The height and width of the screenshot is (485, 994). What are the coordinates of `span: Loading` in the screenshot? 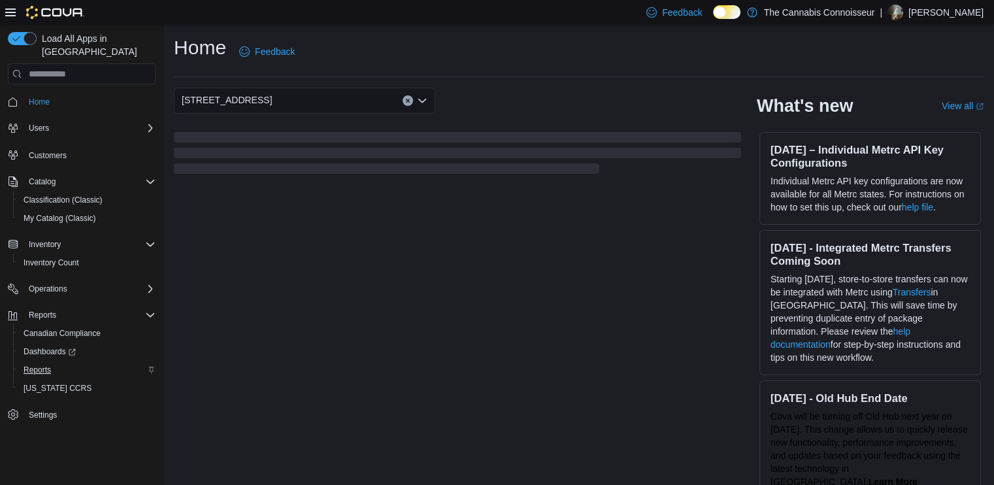 It's located at (458, 156).